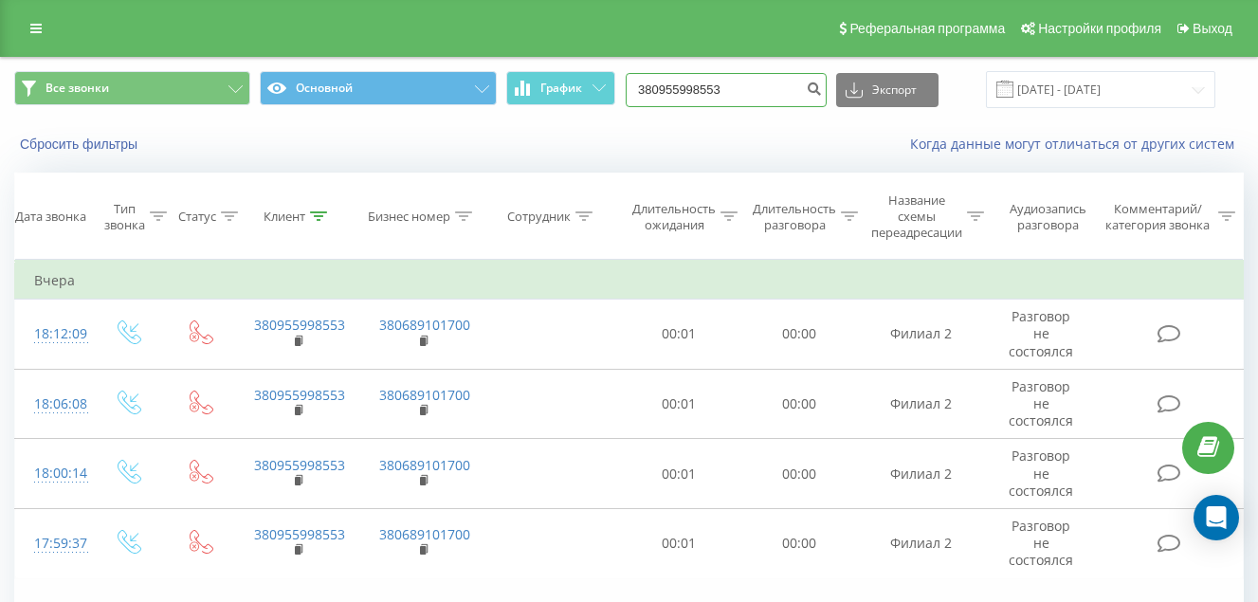 The image size is (1258, 602). What do you see at coordinates (1100, 28) in the screenshot?
I see `span: Настройки профиля` at bounding box center [1100, 28].